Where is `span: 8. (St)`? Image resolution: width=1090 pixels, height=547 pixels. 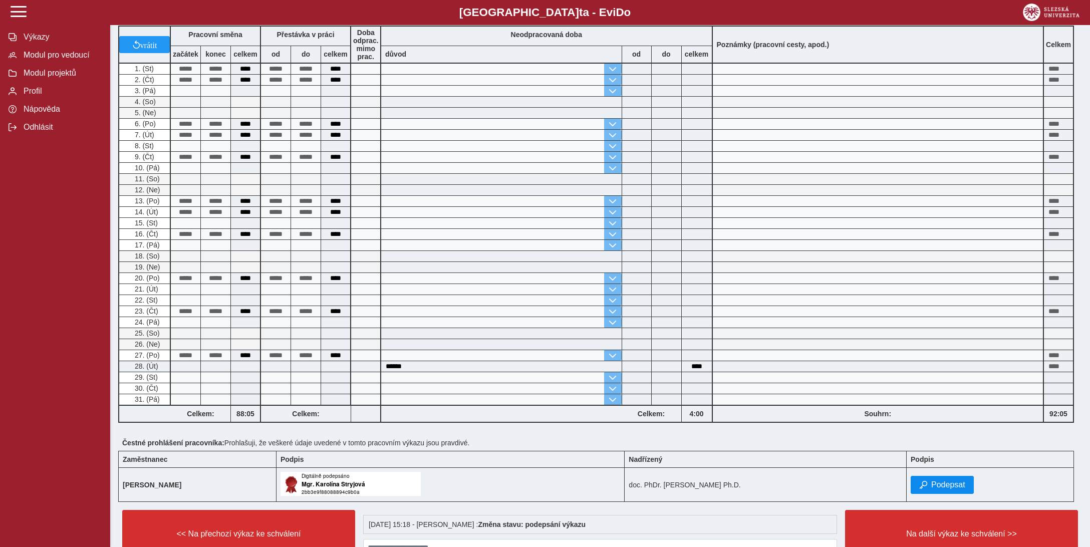
span: 8. (St) is located at coordinates (143, 146).